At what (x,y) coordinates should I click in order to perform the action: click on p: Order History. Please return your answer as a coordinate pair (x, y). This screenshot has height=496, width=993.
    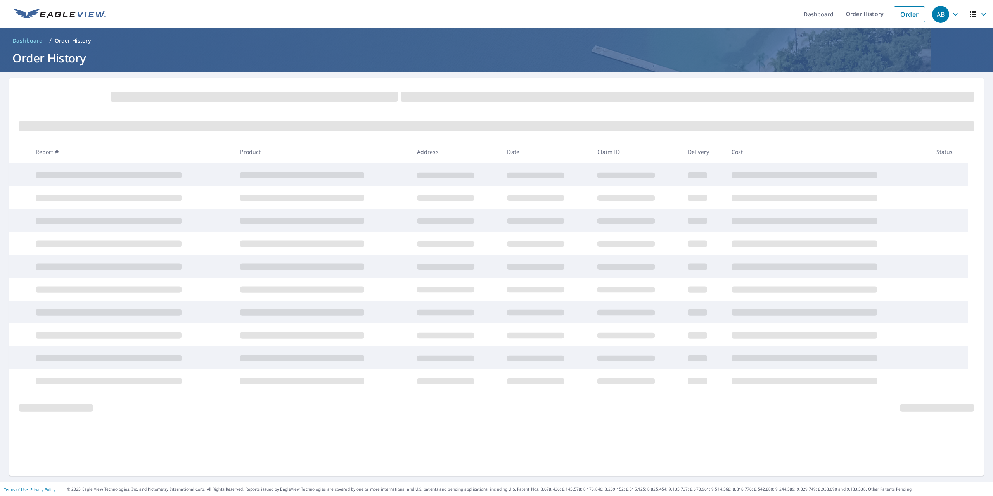
    Looking at the image, I should click on (73, 41).